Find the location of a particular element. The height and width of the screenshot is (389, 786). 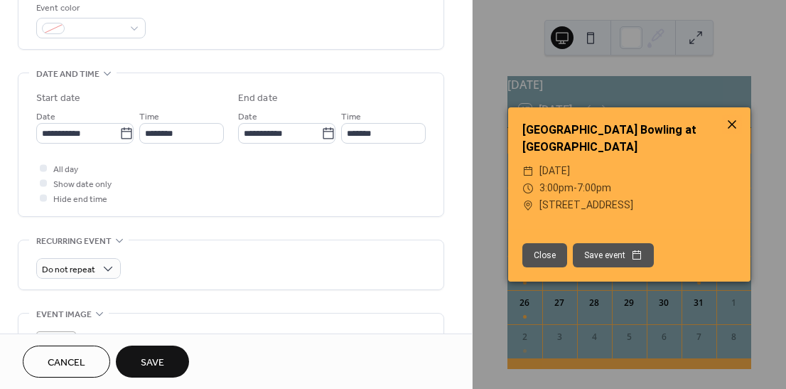

div: Event color is located at coordinates (90, 8).